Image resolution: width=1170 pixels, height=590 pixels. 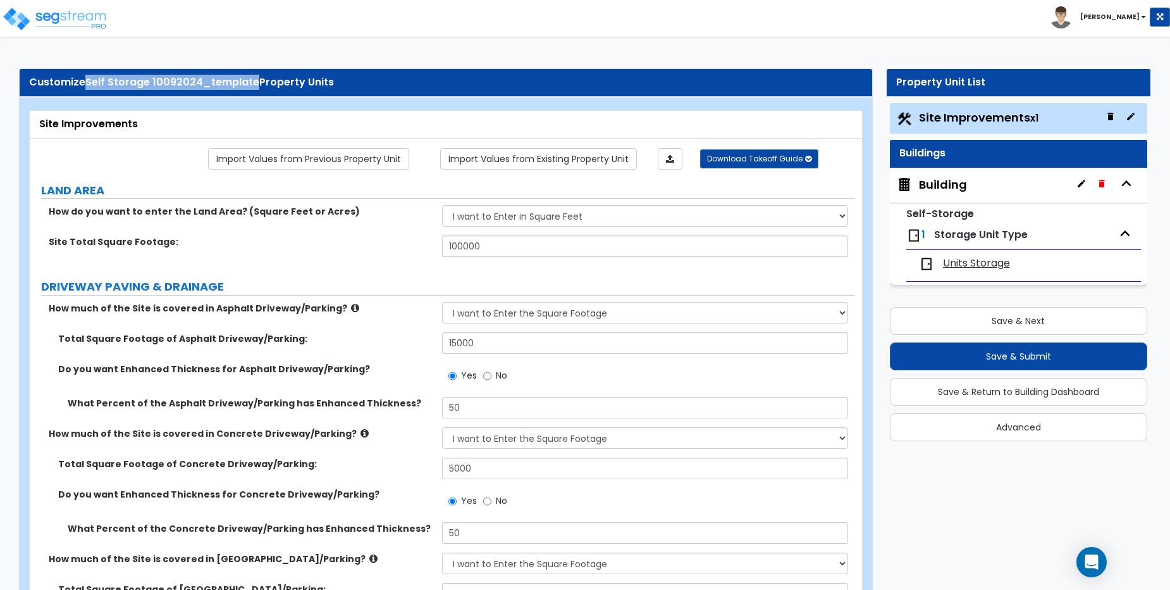 I want to click on label: Site Total Square Footage:, so click(x=240, y=242).